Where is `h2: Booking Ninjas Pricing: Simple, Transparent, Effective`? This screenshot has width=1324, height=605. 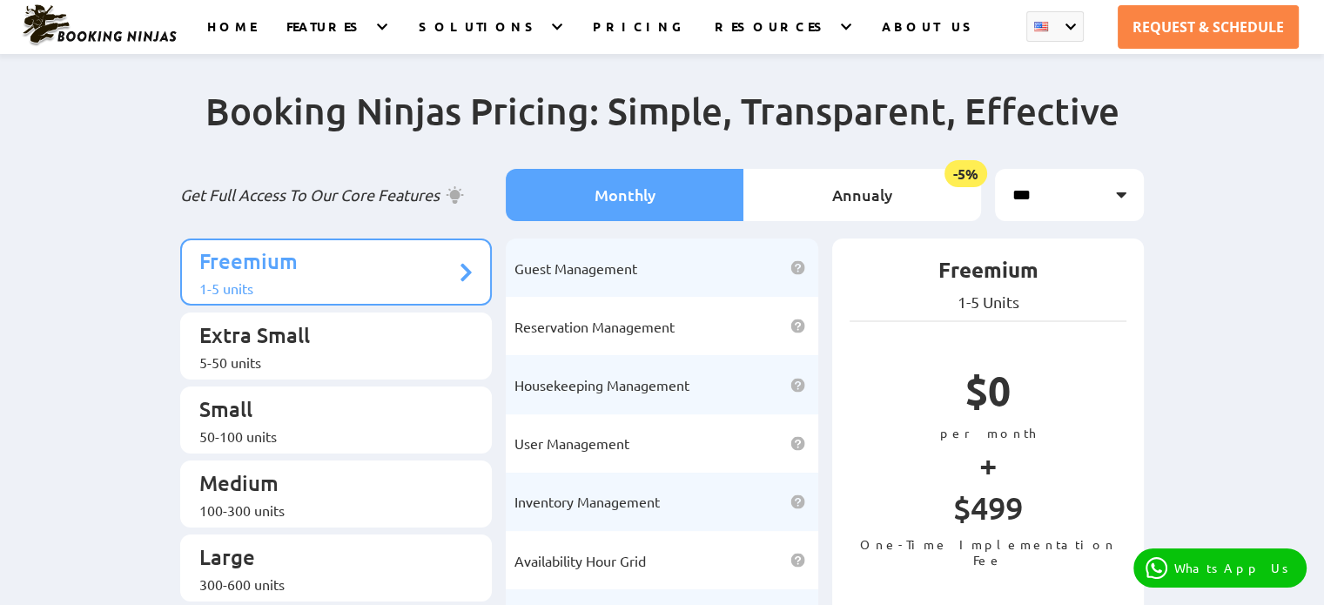
h2: Booking Ninjas Pricing: Simple, Transparent, Effective is located at coordinates (662, 128).